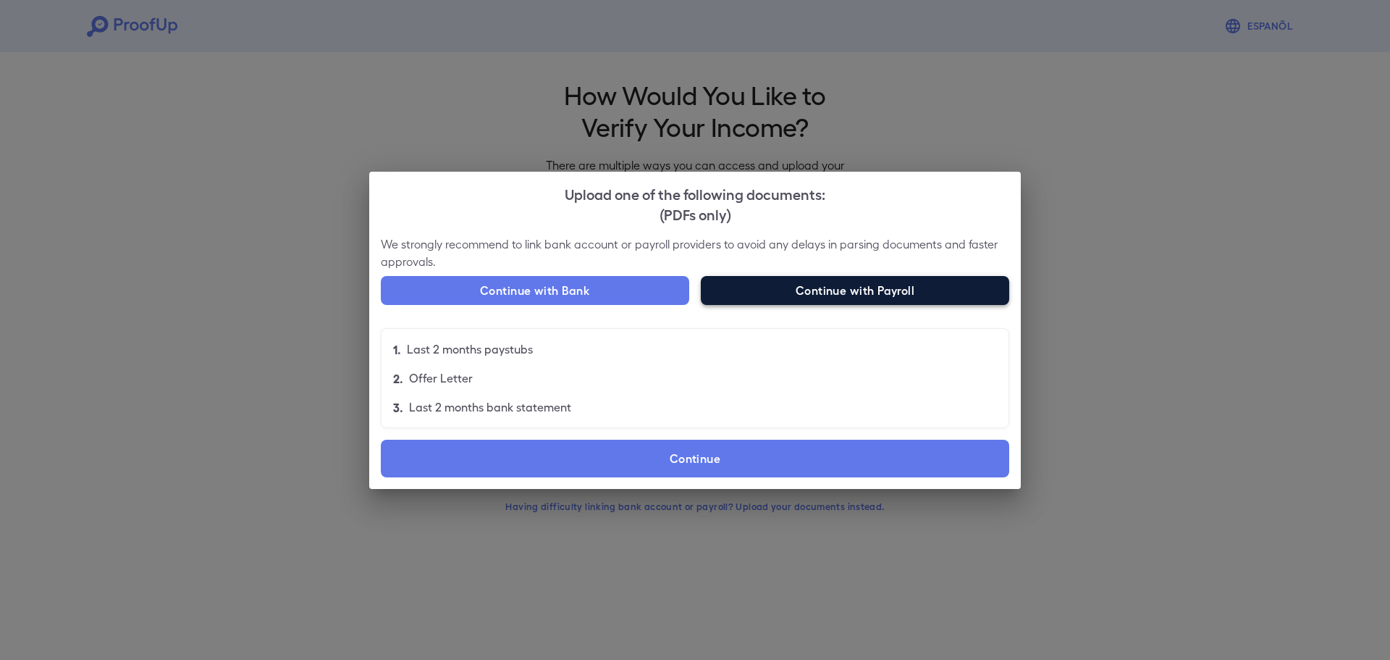 This screenshot has width=1390, height=660. What do you see at coordinates (490, 407) in the screenshot?
I see `p: Last 2 months bank statement` at bounding box center [490, 407].